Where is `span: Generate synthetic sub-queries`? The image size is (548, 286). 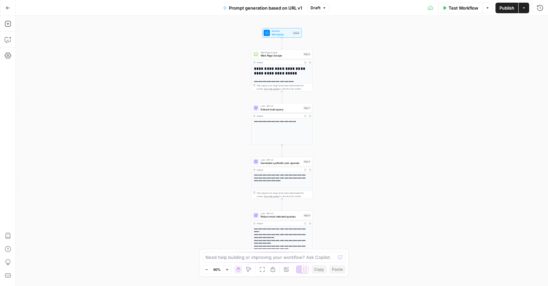 span: Generate synthetic sub-queries is located at coordinates (281, 163).